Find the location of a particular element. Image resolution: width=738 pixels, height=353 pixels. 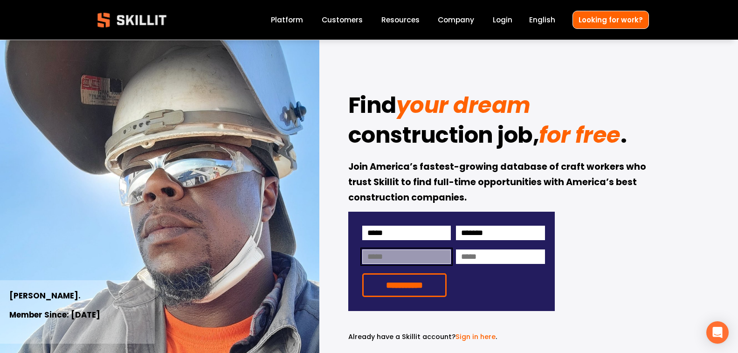

em: for free is located at coordinates (580, 135).